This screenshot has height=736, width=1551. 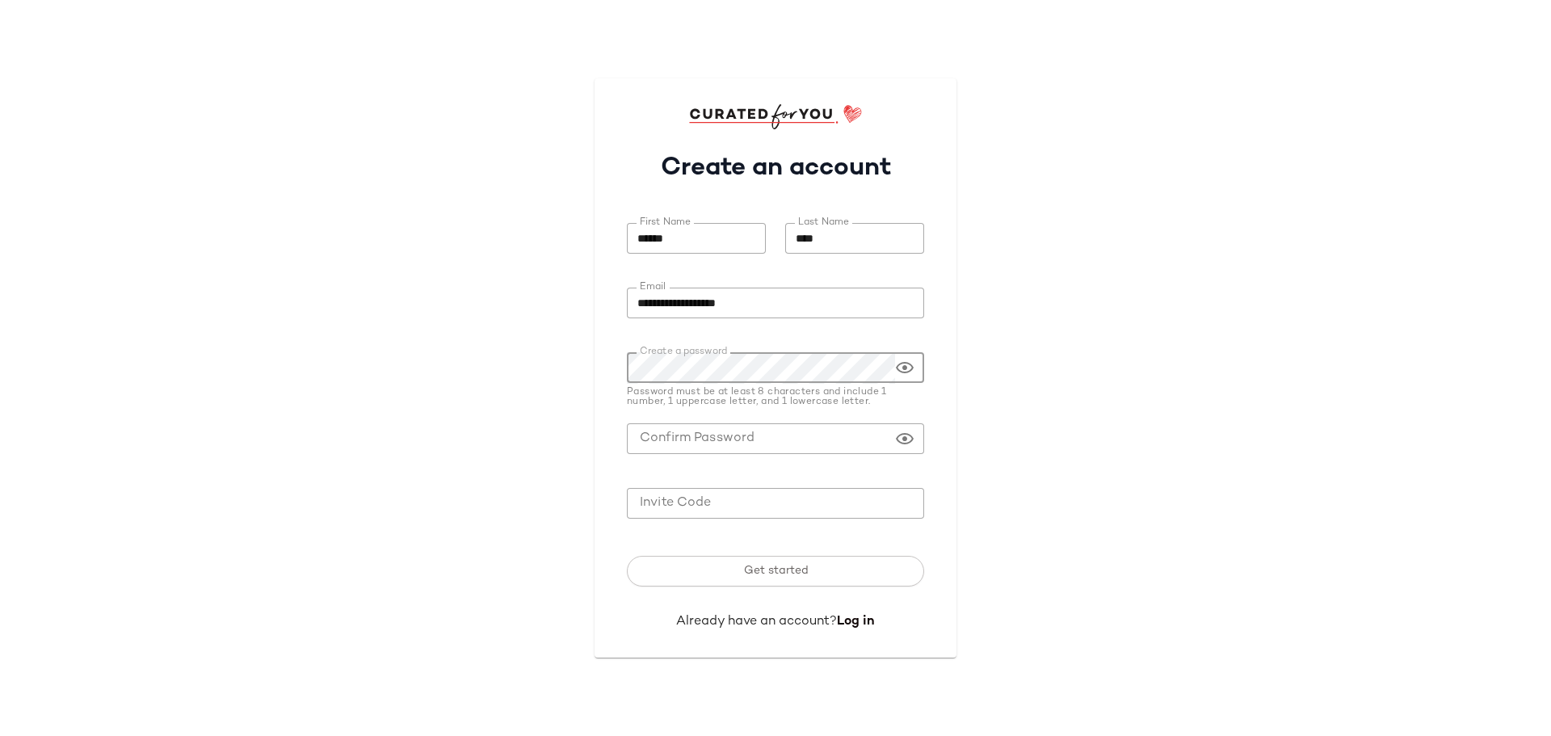 I want to click on a: Log in, so click(x=855, y=621).